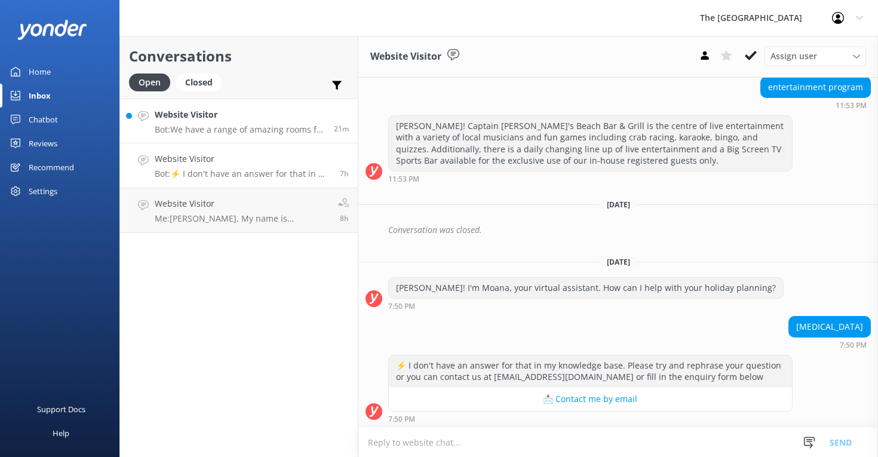 The width and height of the screenshot is (878, 457). Describe the element at coordinates (344, 218) in the screenshot. I see `span: 01:03am 16-Aug-2025 (UTC -10:00) Pacific/Honolulu` at that location.